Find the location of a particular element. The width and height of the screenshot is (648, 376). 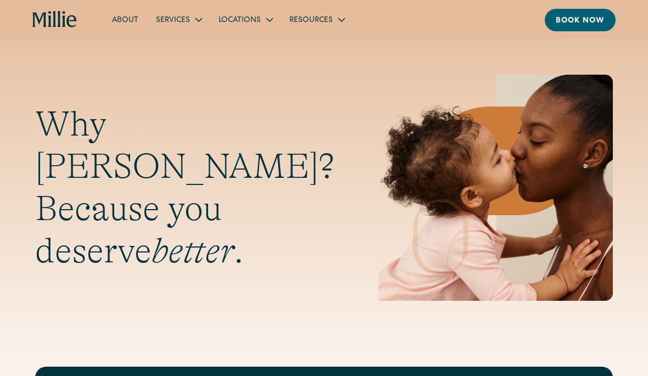

a: Book now is located at coordinates (580, 20).